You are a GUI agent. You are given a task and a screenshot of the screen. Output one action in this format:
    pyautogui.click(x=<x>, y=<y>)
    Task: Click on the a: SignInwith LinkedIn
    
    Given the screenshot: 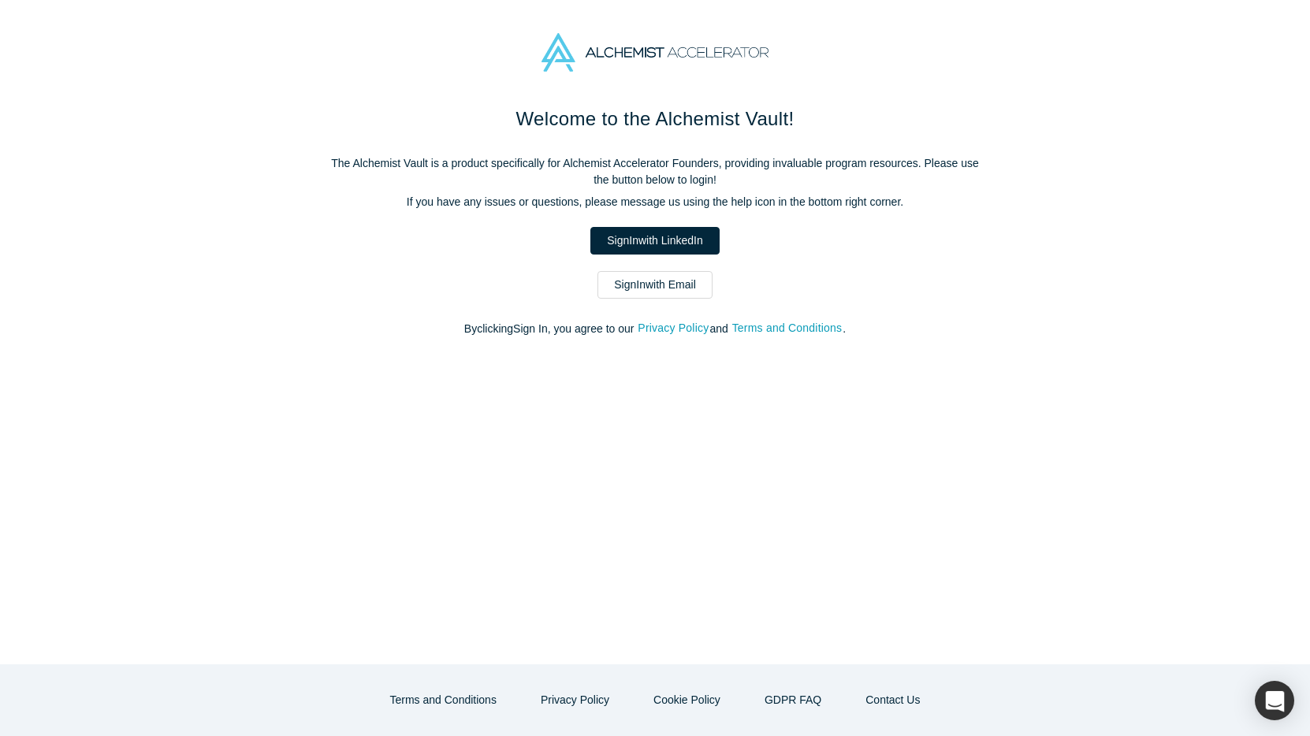 What is the action you would take?
    pyautogui.click(x=654, y=240)
    